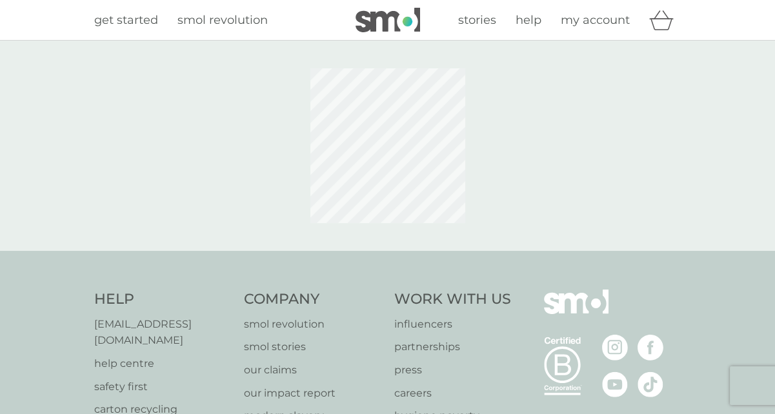  Describe the element at coordinates (452, 370) in the screenshot. I see `p: press` at that location.